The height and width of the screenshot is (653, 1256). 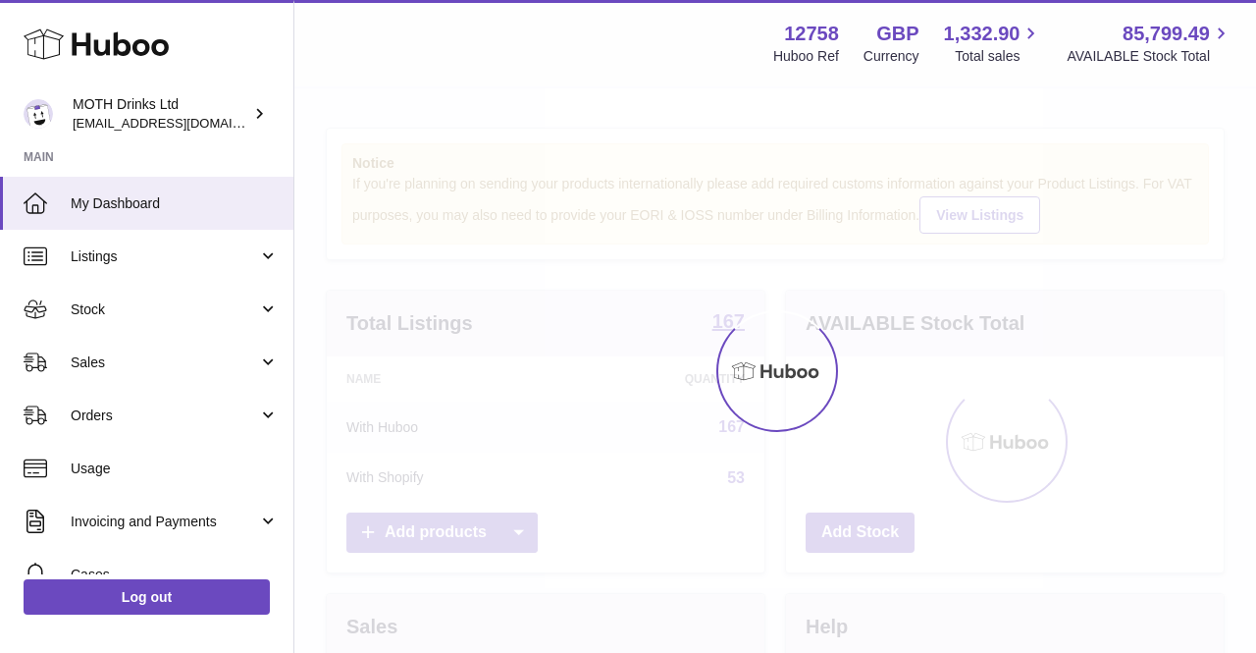 What do you see at coordinates (1149, 43) in the screenshot?
I see `a: 85,799.49 AVAILABLE Stock Total` at bounding box center [1149, 43].